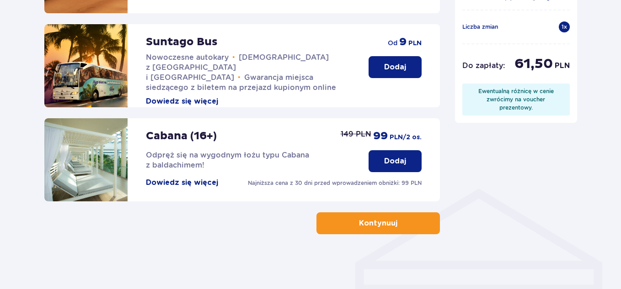  What do you see at coordinates (335, 183) in the screenshot?
I see `p: Najniższa cena z 30 dni przed wprowadzeniem obniżki: 99 PLN` at bounding box center [335, 183].